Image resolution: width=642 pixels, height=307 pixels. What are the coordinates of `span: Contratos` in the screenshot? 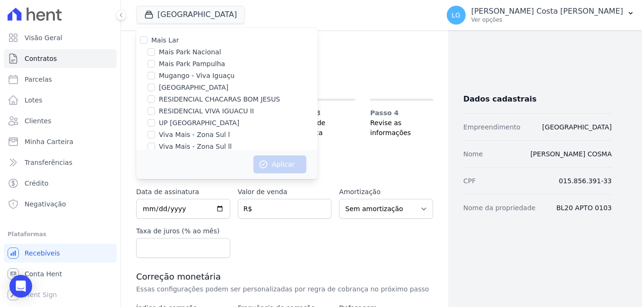 It's located at (41, 59).